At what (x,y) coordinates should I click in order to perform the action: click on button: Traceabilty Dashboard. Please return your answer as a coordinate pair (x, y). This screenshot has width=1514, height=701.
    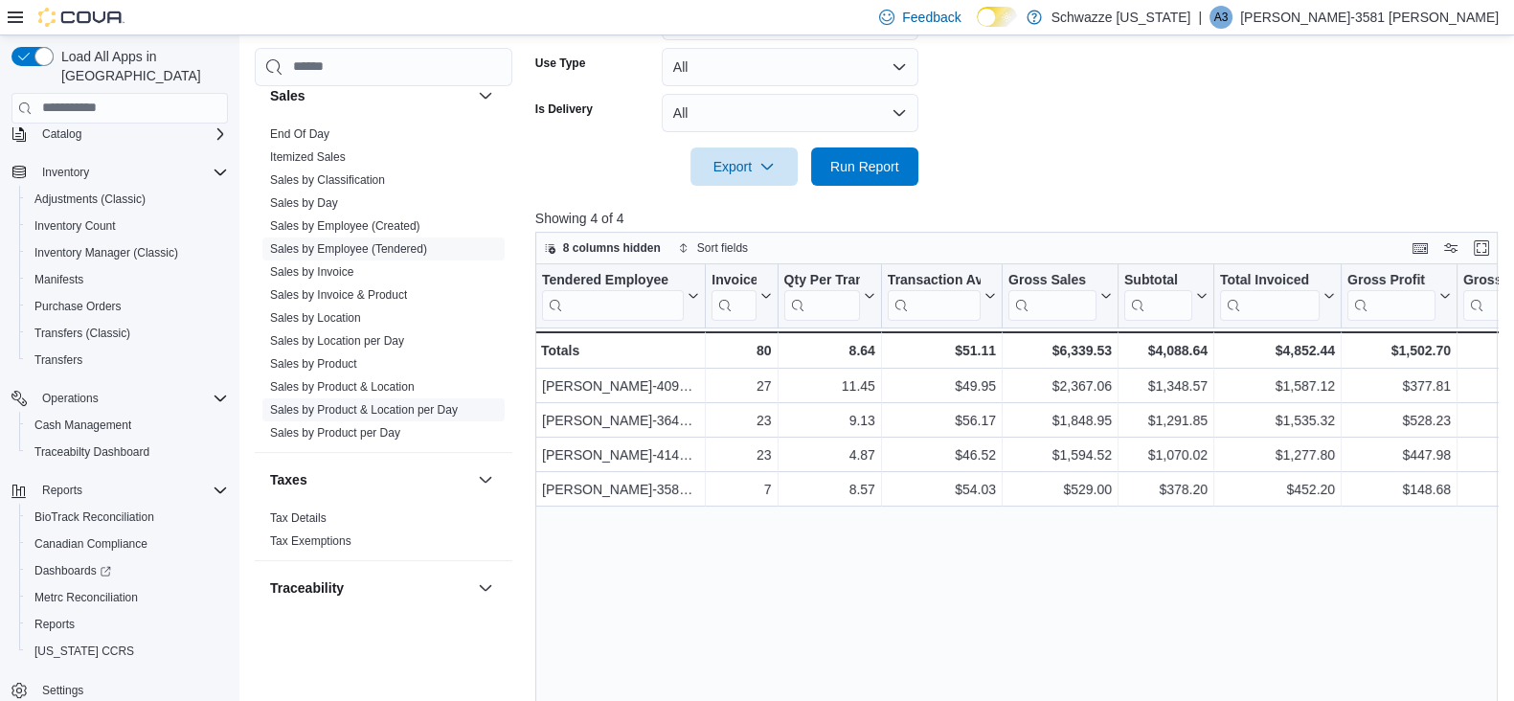
    Looking at the image, I should click on (127, 452).